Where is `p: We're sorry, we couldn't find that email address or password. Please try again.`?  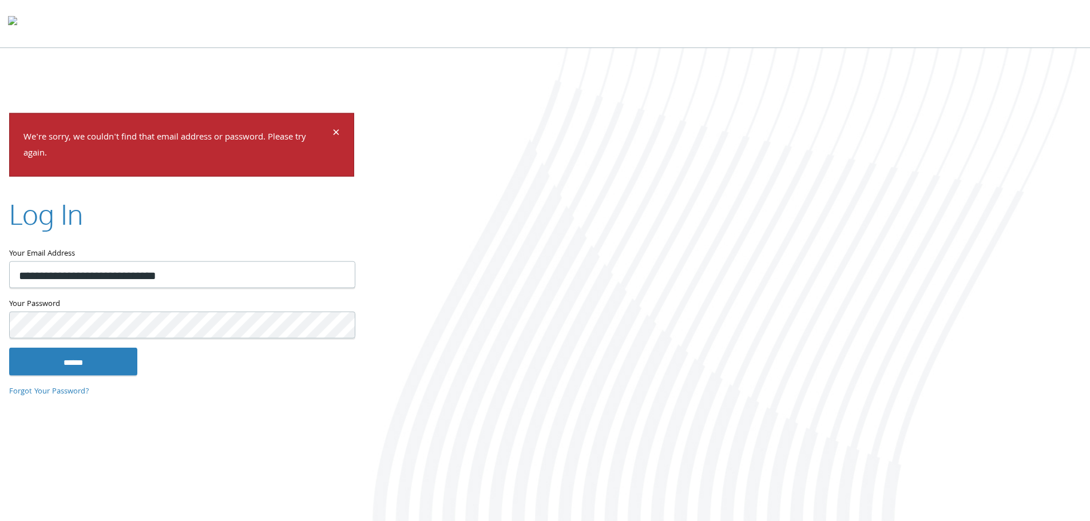
p: We're sorry, we couldn't find that email address or password. Please try again. is located at coordinates (177, 146).